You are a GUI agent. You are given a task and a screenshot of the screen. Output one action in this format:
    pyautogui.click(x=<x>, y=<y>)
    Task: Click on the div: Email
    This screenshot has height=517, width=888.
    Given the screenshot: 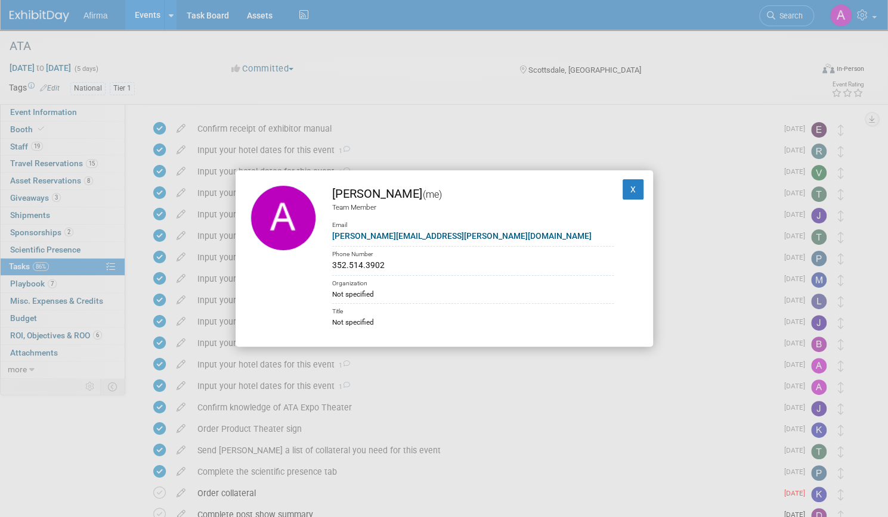 What is the action you would take?
    pyautogui.click(x=473, y=221)
    